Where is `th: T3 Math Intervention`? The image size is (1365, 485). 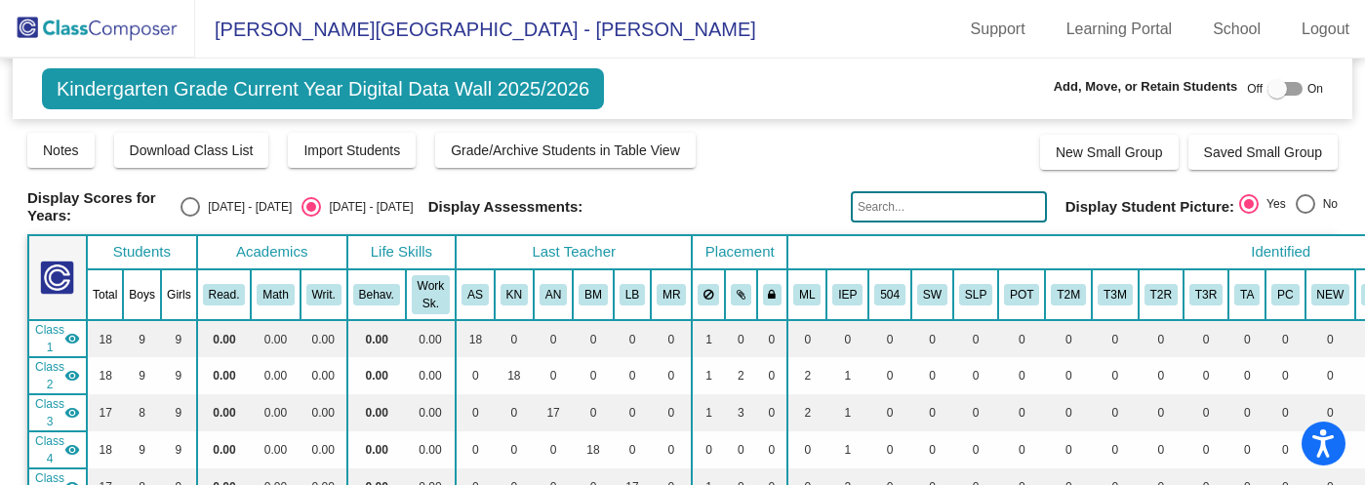
th: T3 Math Intervention is located at coordinates (1115, 295).